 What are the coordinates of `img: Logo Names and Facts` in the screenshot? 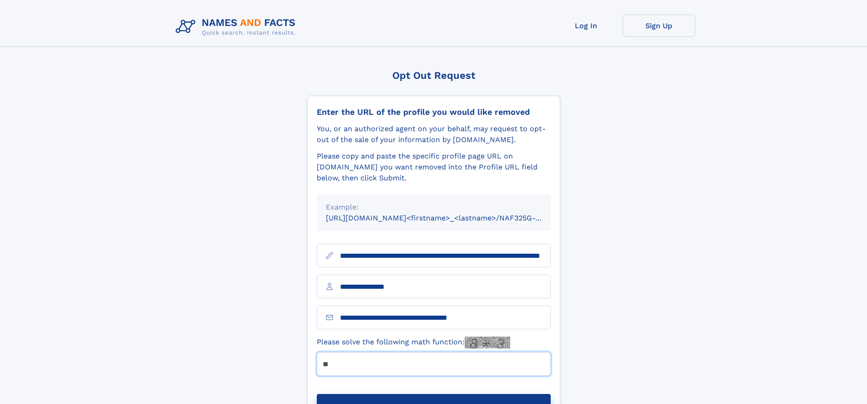 It's located at (238, 27).